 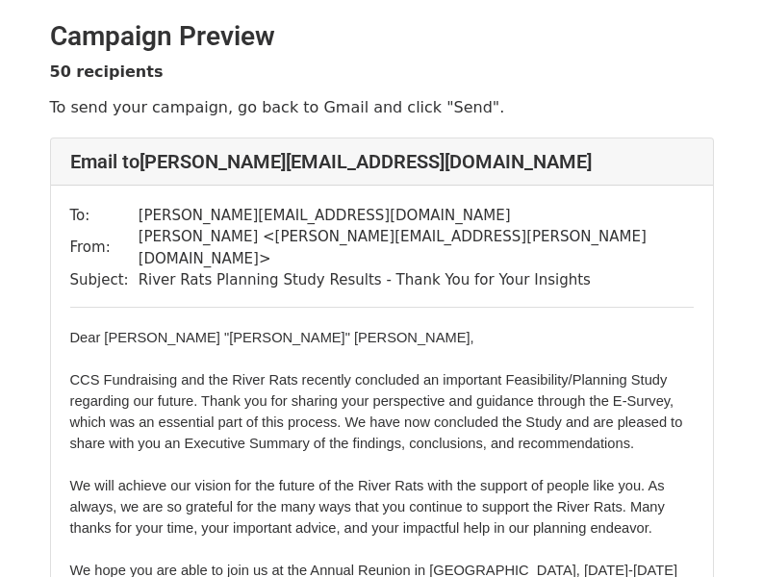 I want to click on td: From:, so click(x=104, y=247).